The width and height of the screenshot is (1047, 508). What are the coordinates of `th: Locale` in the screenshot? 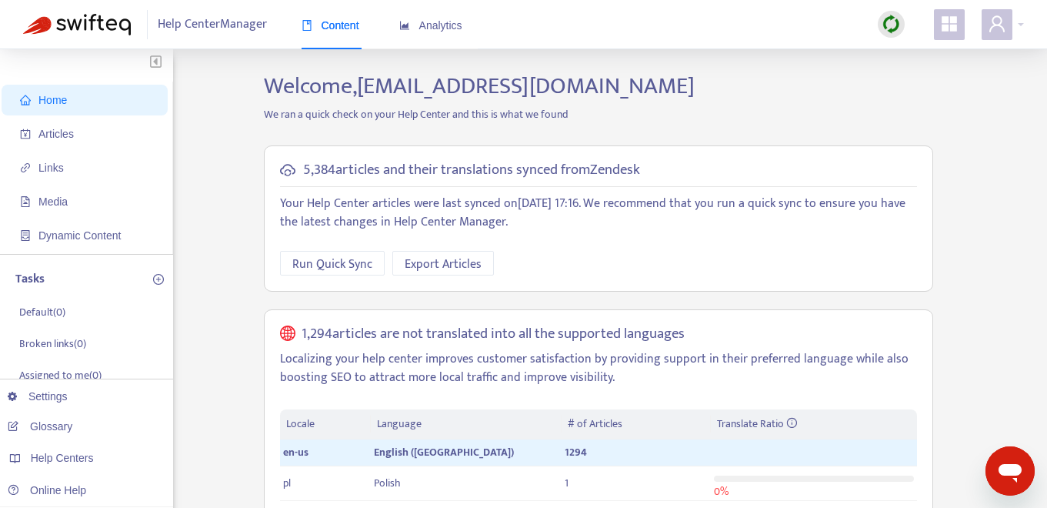 It's located at (326, 424).